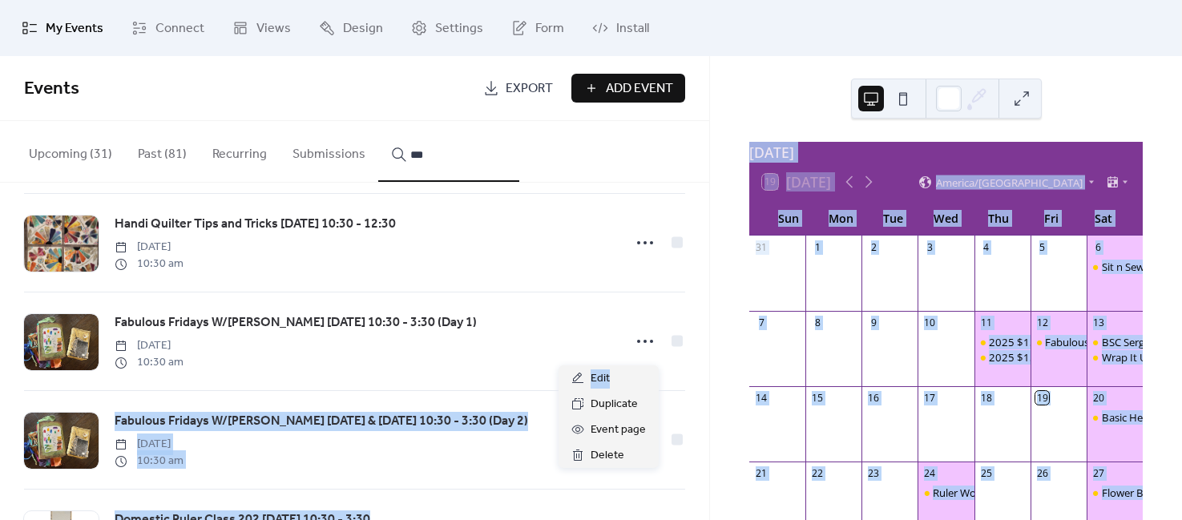 The width and height of the screenshot is (1182, 520). Describe the element at coordinates (818, 398) in the screenshot. I see `div: 15` at that location.